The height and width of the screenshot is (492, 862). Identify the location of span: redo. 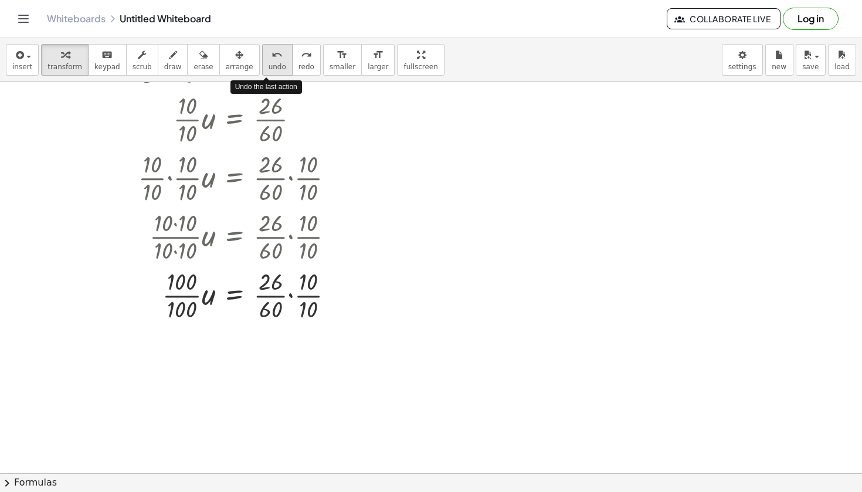
(306, 67).